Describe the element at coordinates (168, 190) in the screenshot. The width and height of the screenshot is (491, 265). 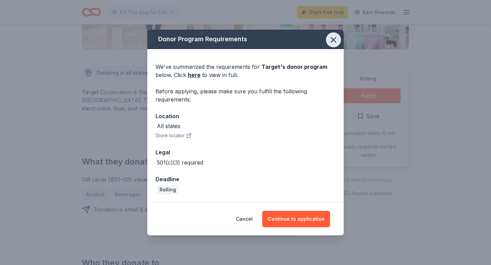
I see `div: Rolling` at that location.